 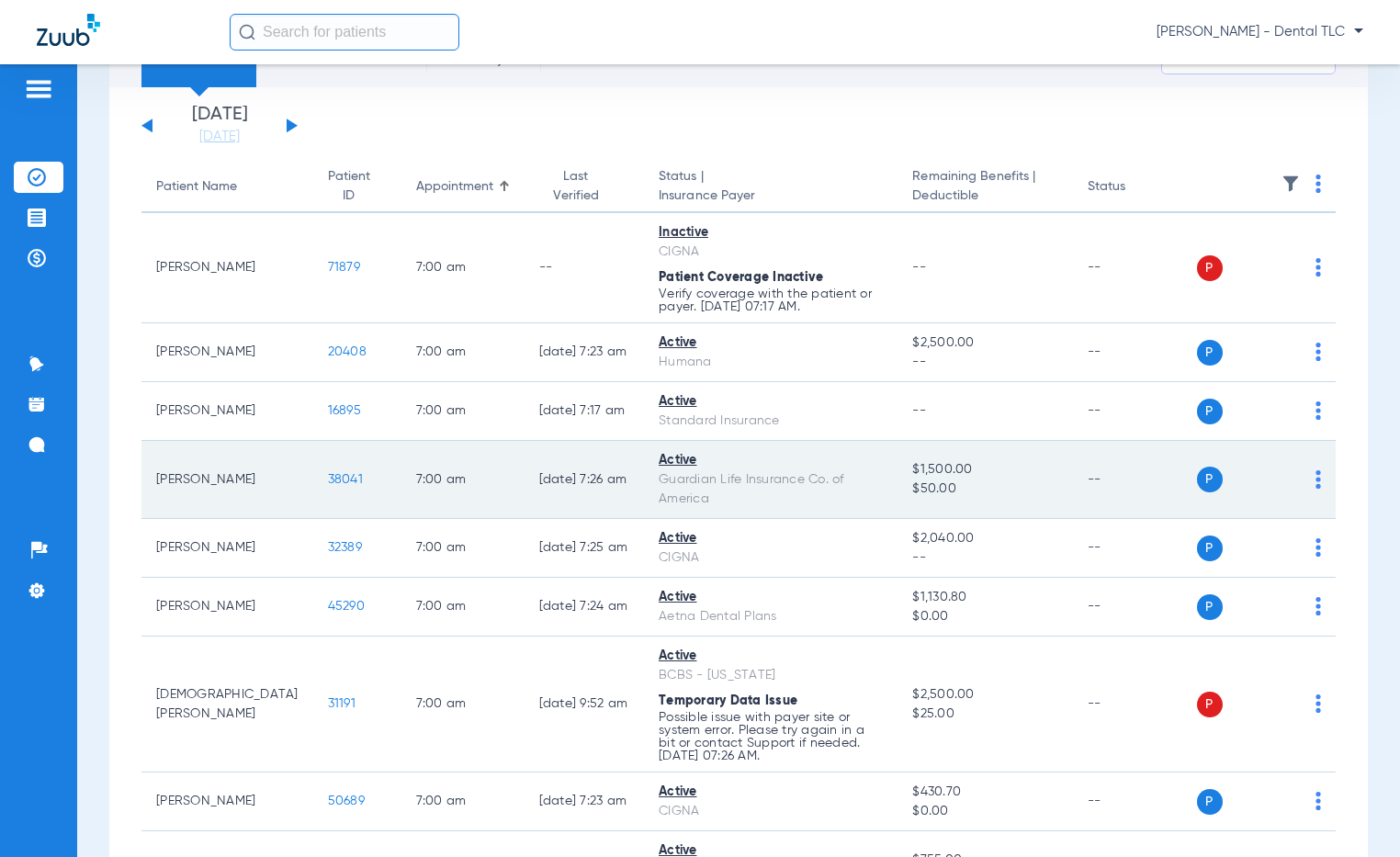 What do you see at coordinates (985, 469) in the screenshot?
I see `span: $1,500.00` at bounding box center [985, 469].